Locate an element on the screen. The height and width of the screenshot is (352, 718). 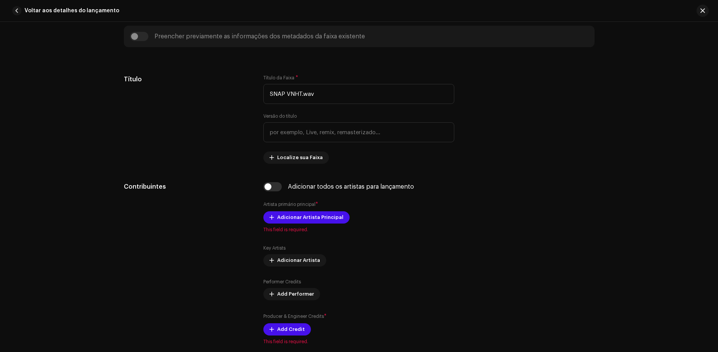
label: Versão do título is located at coordinates (280, 116).